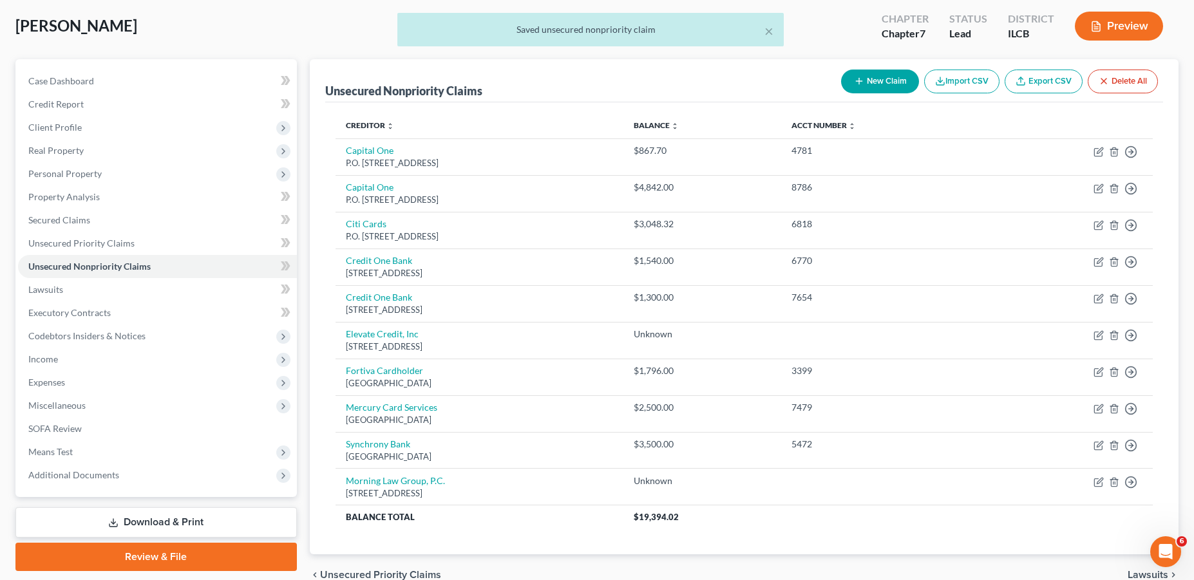 The image size is (1194, 580). Describe the element at coordinates (905, 19) in the screenshot. I see `div: Chapter` at that location.